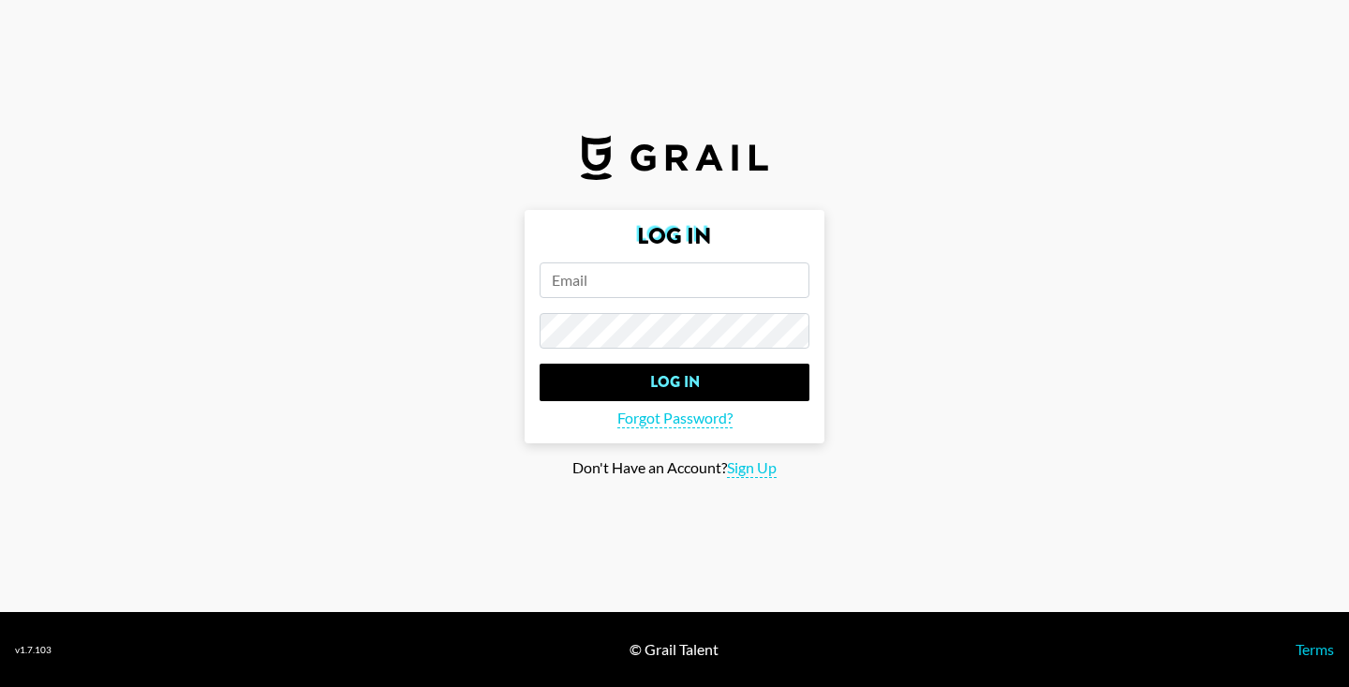 The width and height of the screenshot is (1349, 687). What do you see at coordinates (674, 382) in the screenshot?
I see `input: Log In` at bounding box center [674, 382].